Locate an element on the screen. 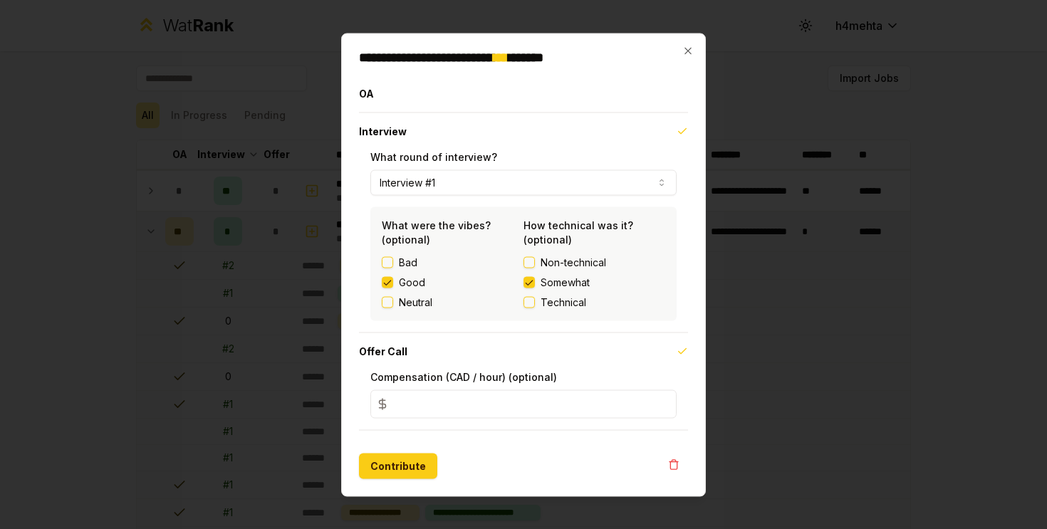 The image size is (1047, 529). span: Non-technical is located at coordinates (573, 262).